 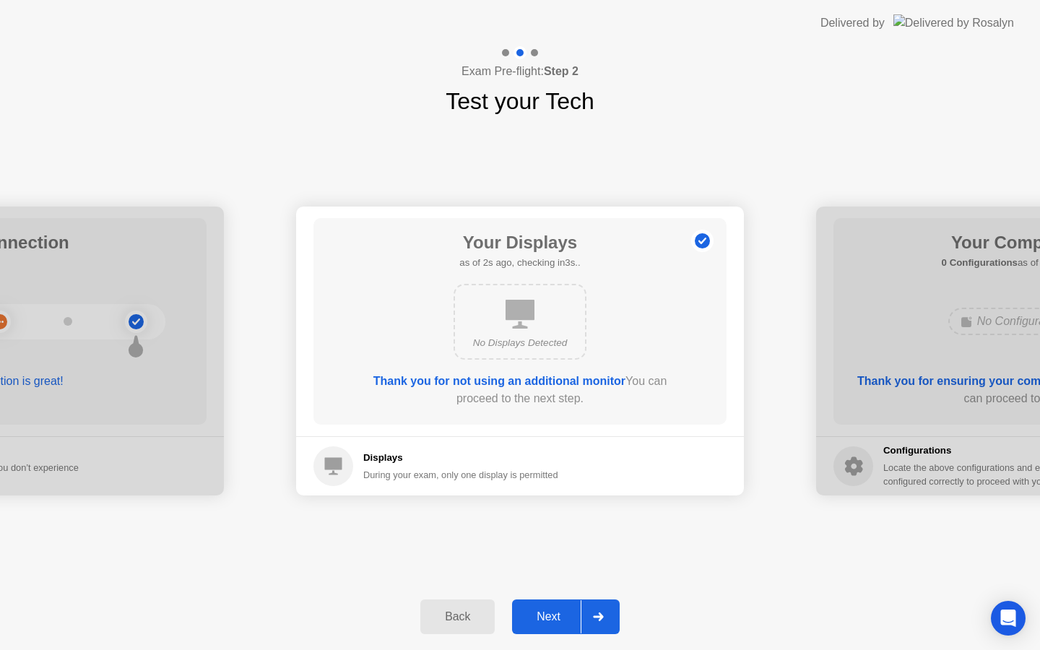 What do you see at coordinates (499, 381) in the screenshot?
I see `b: Thank you for not using an additional monitor` at bounding box center [499, 381].